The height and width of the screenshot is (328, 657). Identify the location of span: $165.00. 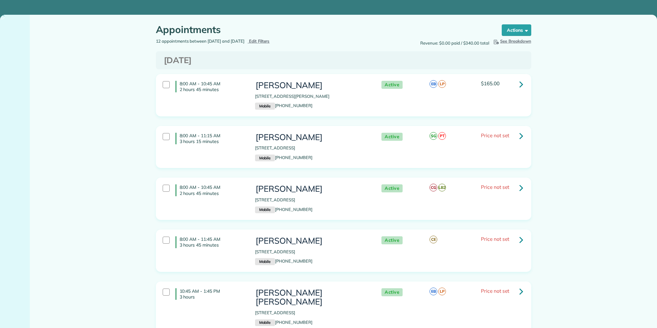
(490, 83).